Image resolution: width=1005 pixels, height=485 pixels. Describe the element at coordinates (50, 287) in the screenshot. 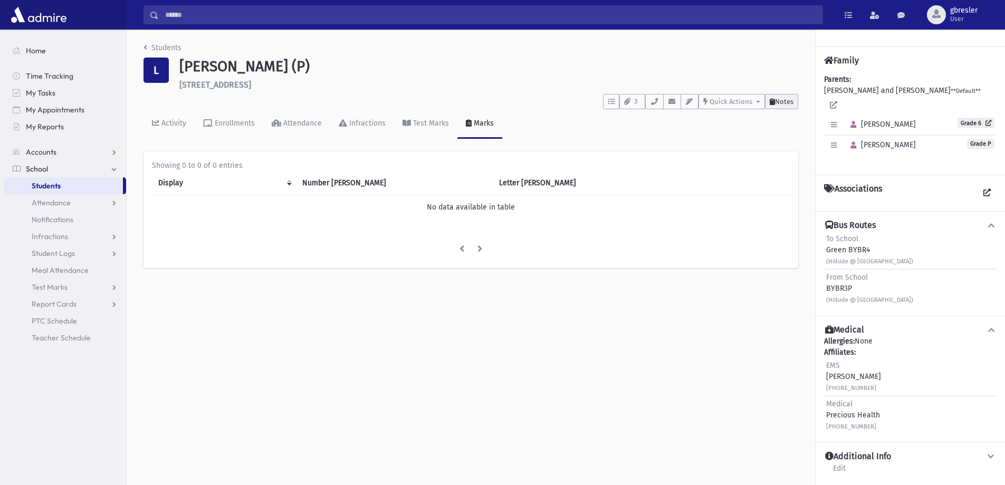

I see `span: Test Marks` at that location.